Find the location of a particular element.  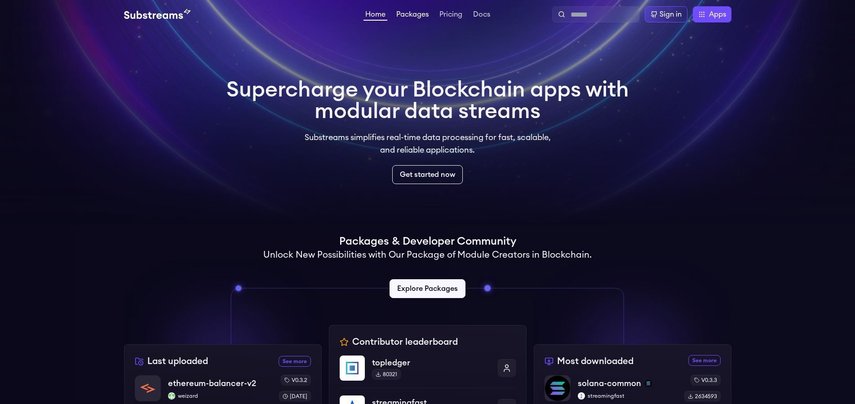

h1: Packages & Developer Community is located at coordinates (428, 242).